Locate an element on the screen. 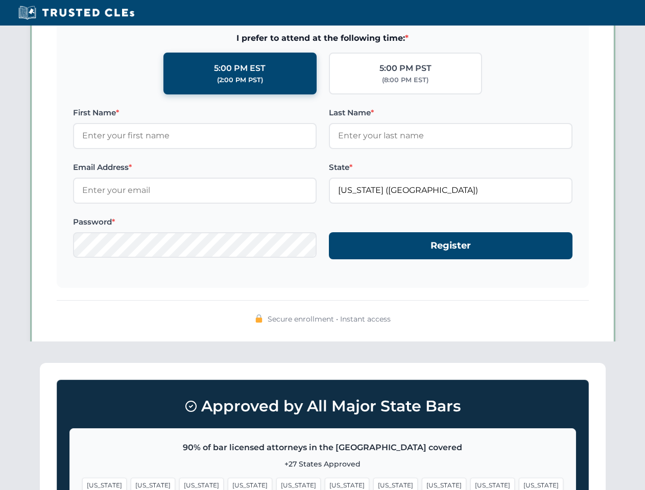  p: +27 States Approved is located at coordinates (323, 464).